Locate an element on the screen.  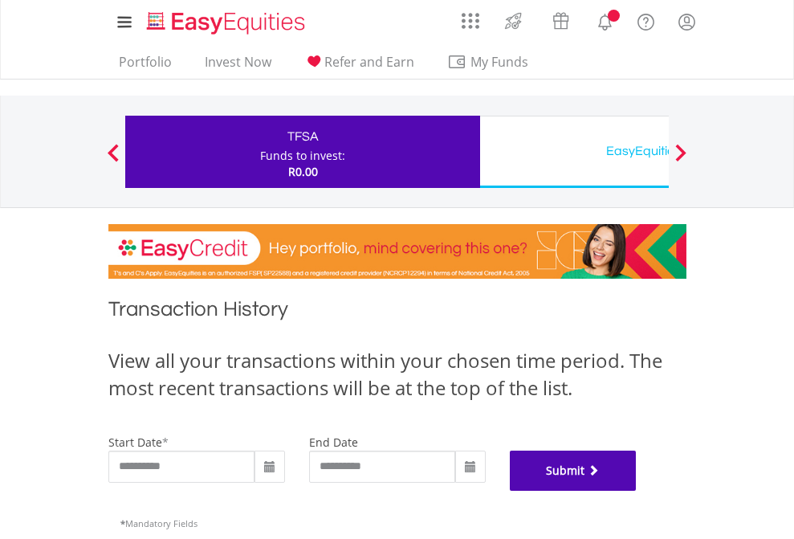
a: FAQ's and Support is located at coordinates (645, 20).